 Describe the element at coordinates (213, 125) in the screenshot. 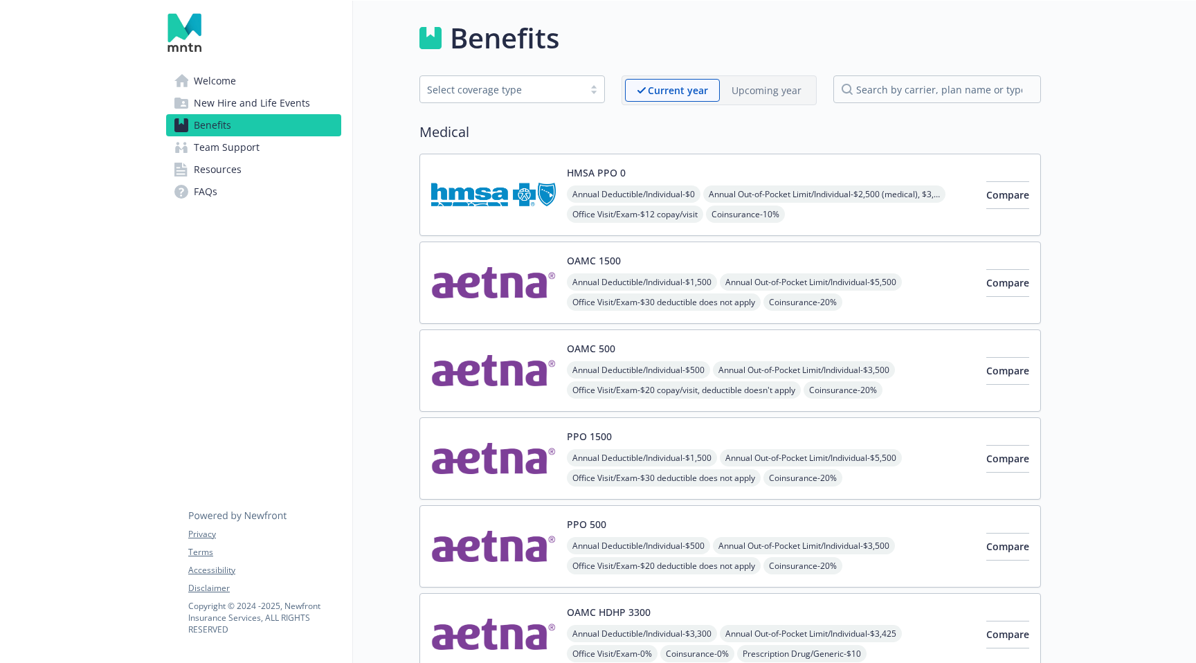

I see `span: Benefits` at that location.